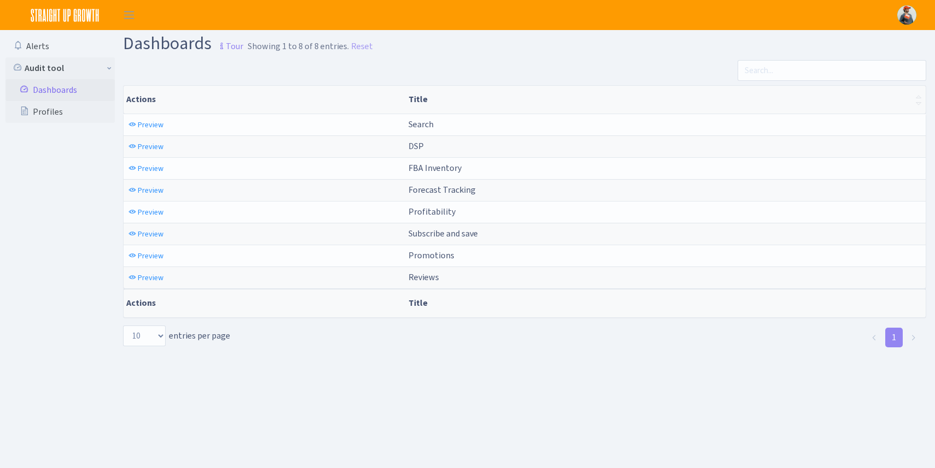  I want to click on a: Profiles, so click(60, 112).